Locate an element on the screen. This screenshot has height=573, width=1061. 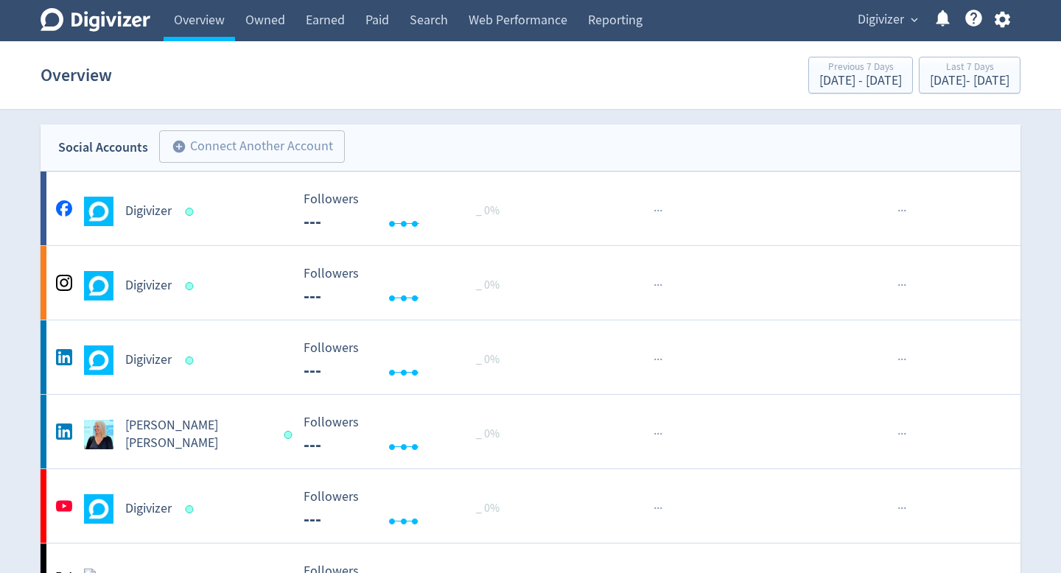
button: Digivizer is located at coordinates (887, 20).